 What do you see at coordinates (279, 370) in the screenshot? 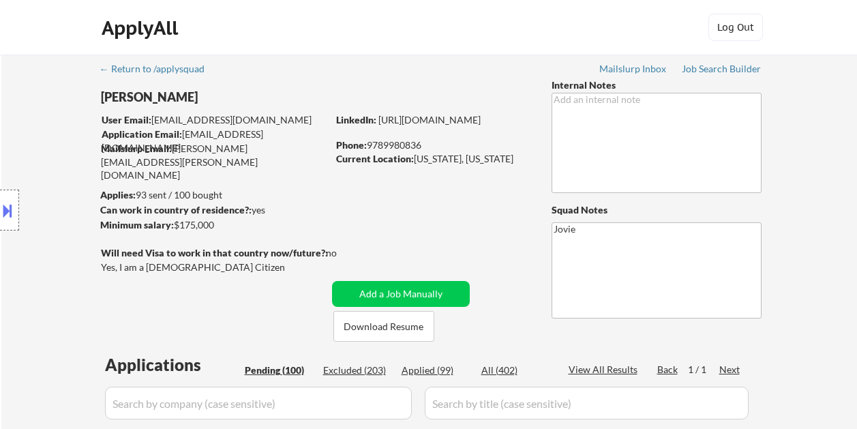
I see `div: Pending (100)` at bounding box center [279, 370].